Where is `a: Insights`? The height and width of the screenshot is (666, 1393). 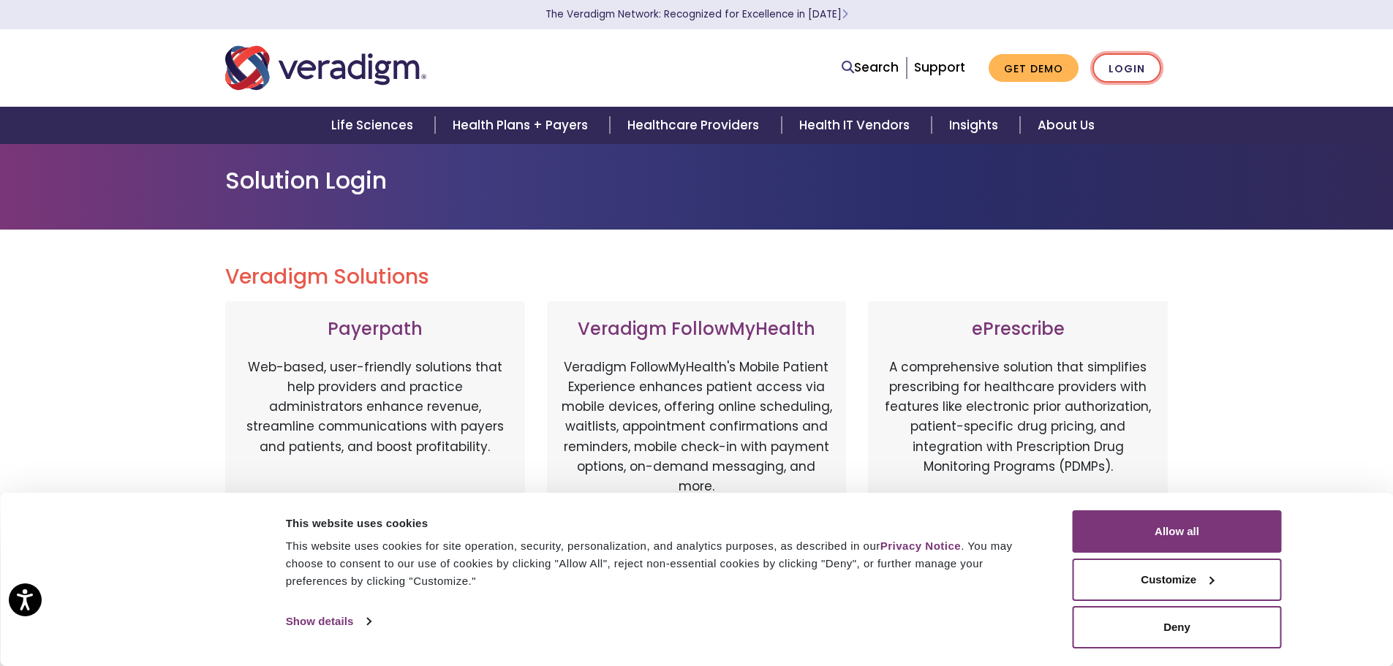
a: Insights is located at coordinates (976, 125).